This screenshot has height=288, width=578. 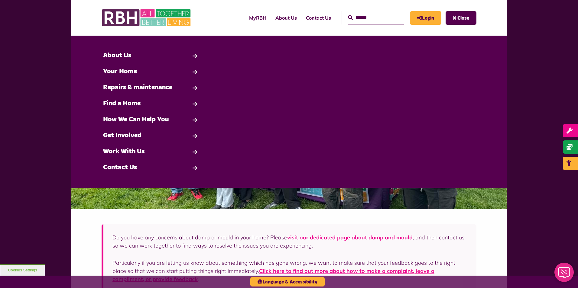 What do you see at coordinates (13, 11) in the screenshot?
I see `div: Close Web Assistant` at bounding box center [13, 11].